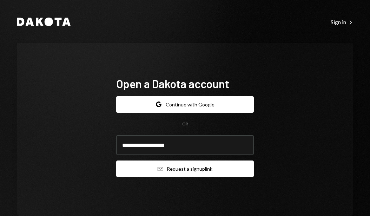  Describe the element at coordinates (185, 84) in the screenshot. I see `h1: Open a Dakota account` at that location.